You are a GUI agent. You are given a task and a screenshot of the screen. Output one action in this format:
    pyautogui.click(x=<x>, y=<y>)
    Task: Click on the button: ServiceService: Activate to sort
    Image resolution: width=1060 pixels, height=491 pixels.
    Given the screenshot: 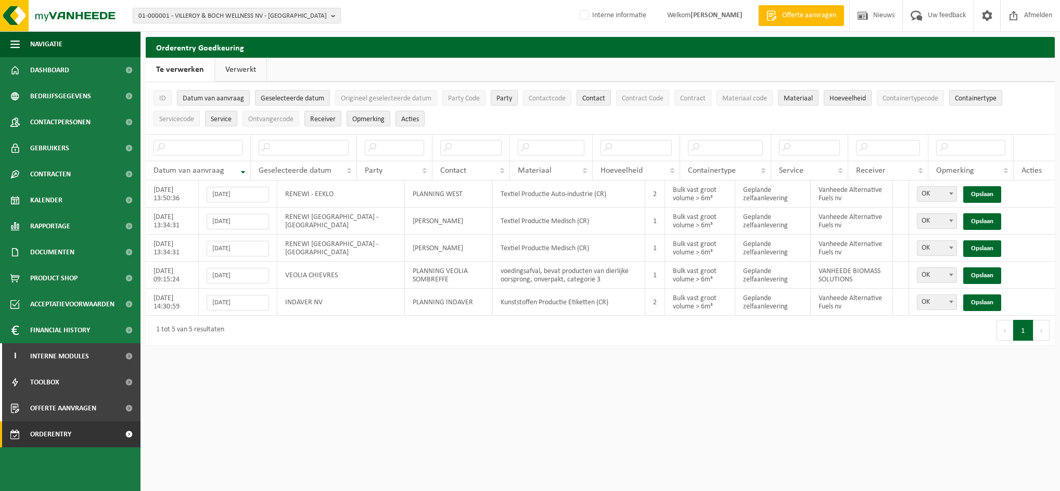 What is the action you would take?
    pyautogui.click(x=221, y=119)
    